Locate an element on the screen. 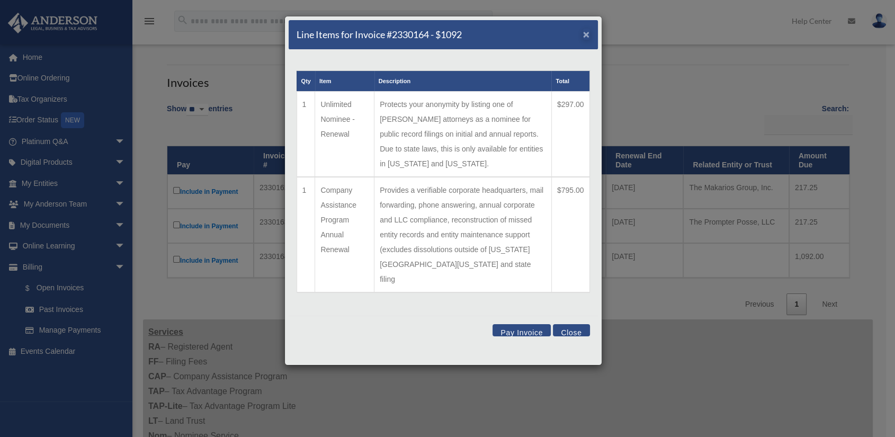  th: Item is located at coordinates (345, 81).